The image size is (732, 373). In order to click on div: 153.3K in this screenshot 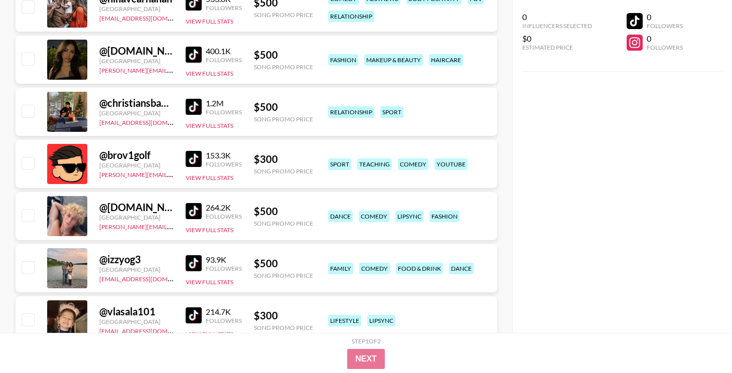, I will do `click(224, 156)`.